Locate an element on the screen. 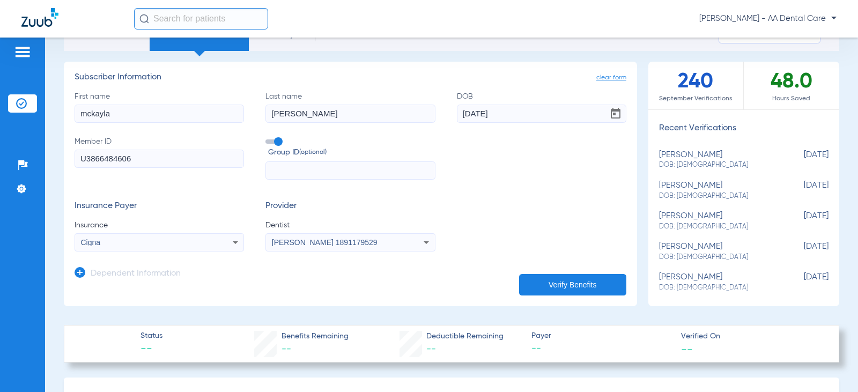 This screenshot has height=392, width=858. span: Verified On is located at coordinates (751, 336).